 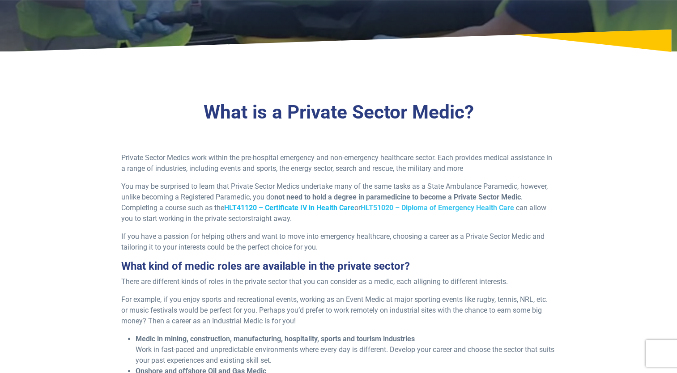 What do you see at coordinates (268, 218) in the screenshot?
I see `span: straight away` at bounding box center [268, 218].